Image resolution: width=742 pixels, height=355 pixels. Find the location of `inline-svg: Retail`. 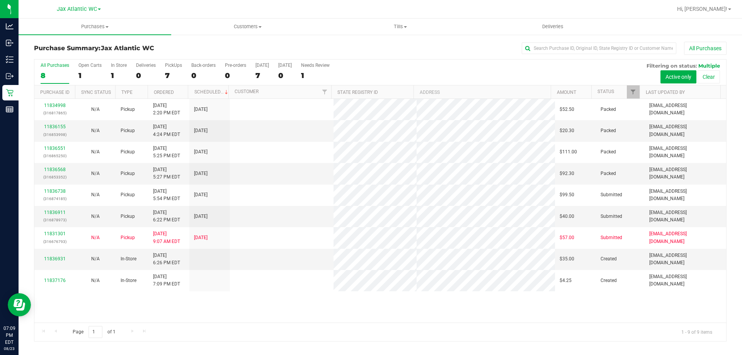

inline-svg: Retail is located at coordinates (10, 93).